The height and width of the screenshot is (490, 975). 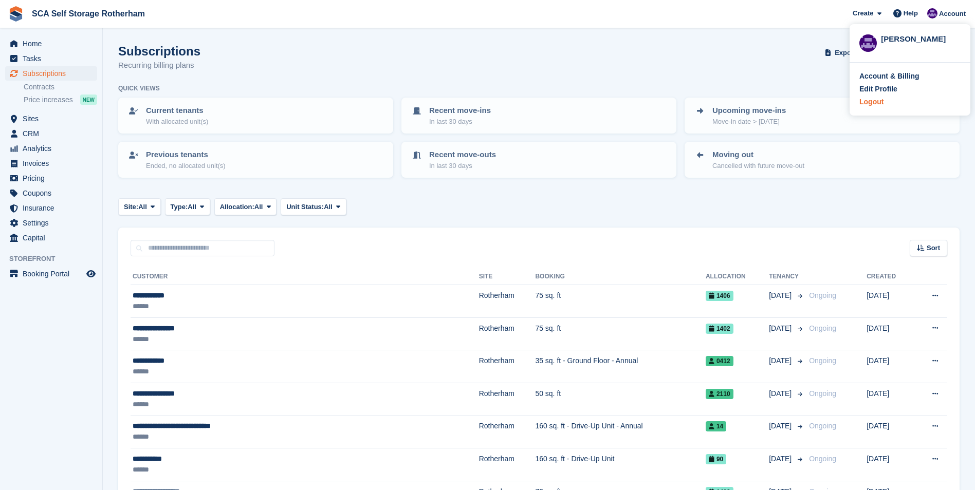 What do you see at coordinates (53, 208) in the screenshot?
I see `span: Insurance` at bounding box center [53, 208].